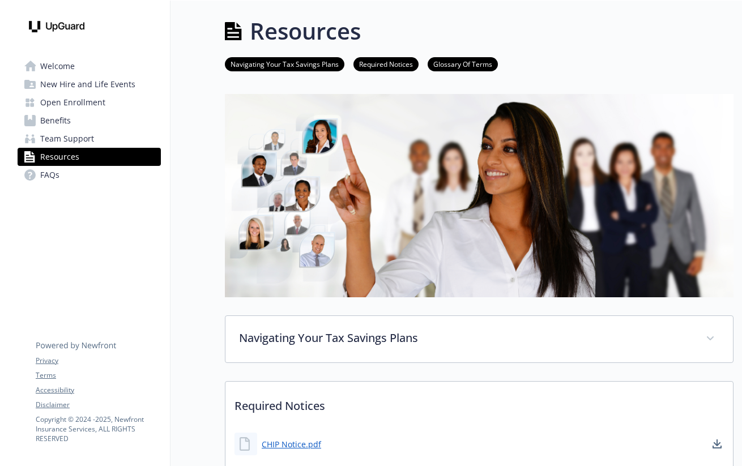  Describe the element at coordinates (89, 157) in the screenshot. I see `a: Resources` at that location.